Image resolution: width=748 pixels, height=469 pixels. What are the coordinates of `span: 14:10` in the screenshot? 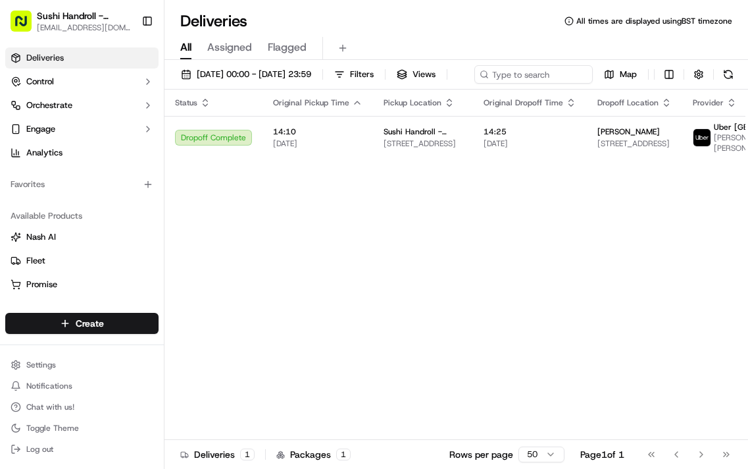 It's located at (318, 132).